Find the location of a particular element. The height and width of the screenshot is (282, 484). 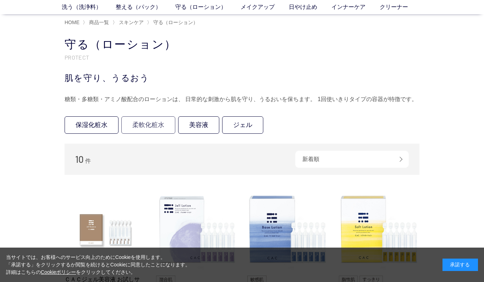

a: 柔軟化粧水 is located at coordinates (148, 125).